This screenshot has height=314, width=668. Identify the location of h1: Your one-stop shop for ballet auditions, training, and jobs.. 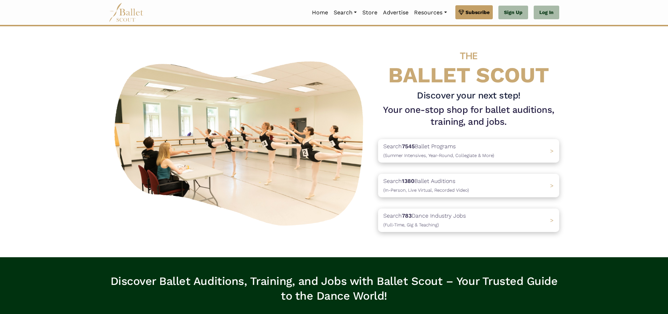
(469, 116).